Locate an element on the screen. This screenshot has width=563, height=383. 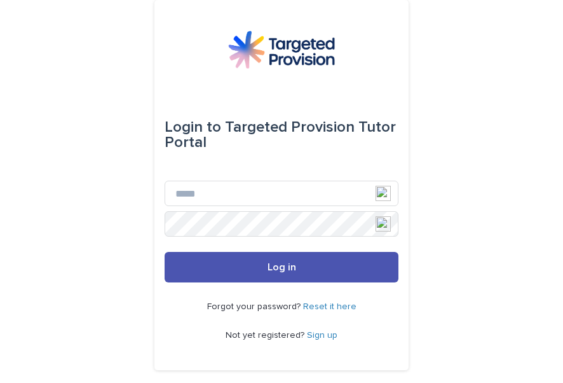
span: Log in is located at coordinates (282, 267).